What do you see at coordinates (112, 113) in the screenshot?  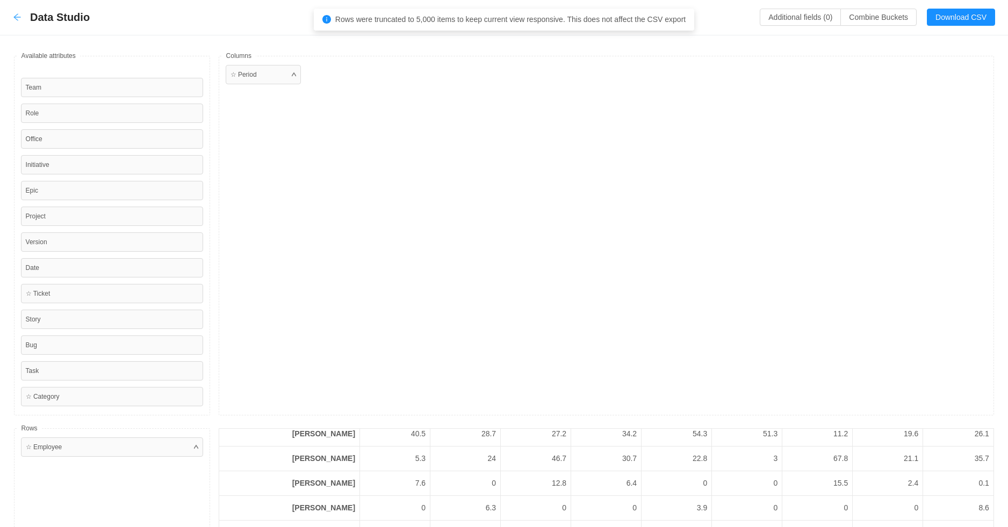 I see `div: Role` at bounding box center [112, 113].